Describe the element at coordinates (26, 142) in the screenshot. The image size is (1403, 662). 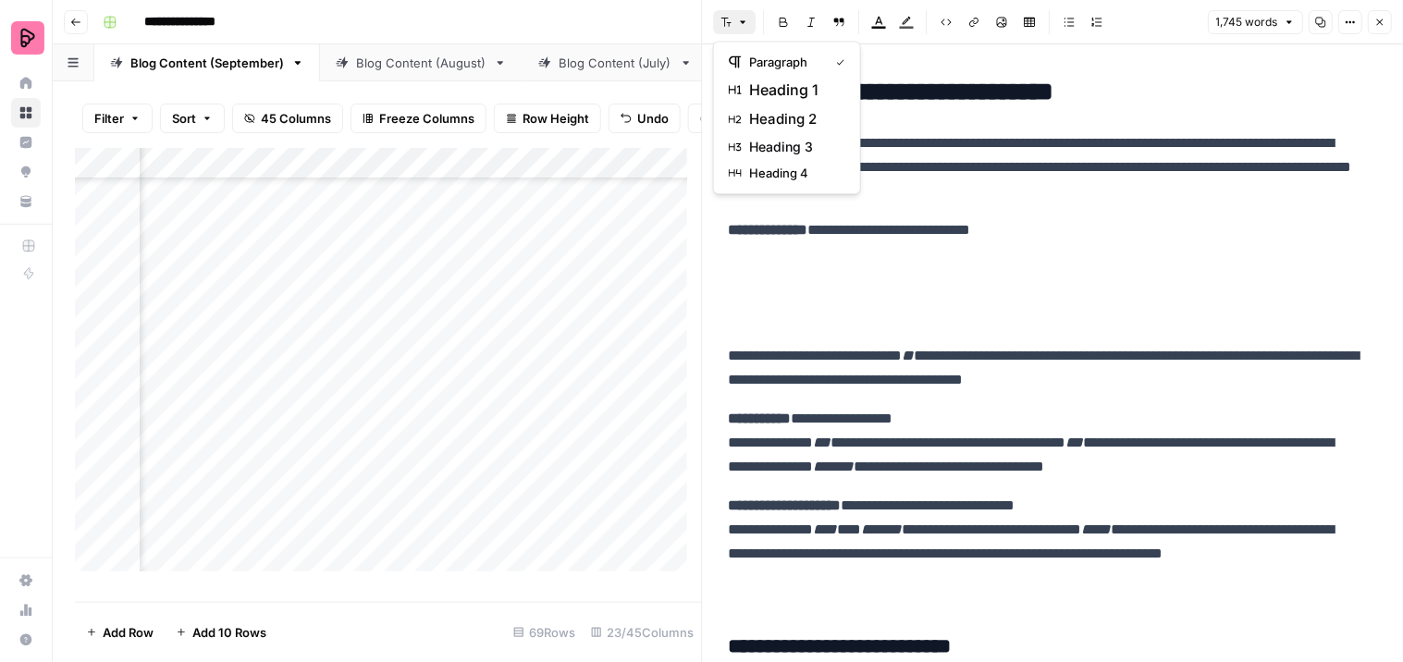
I see `a: Insights` at that location.